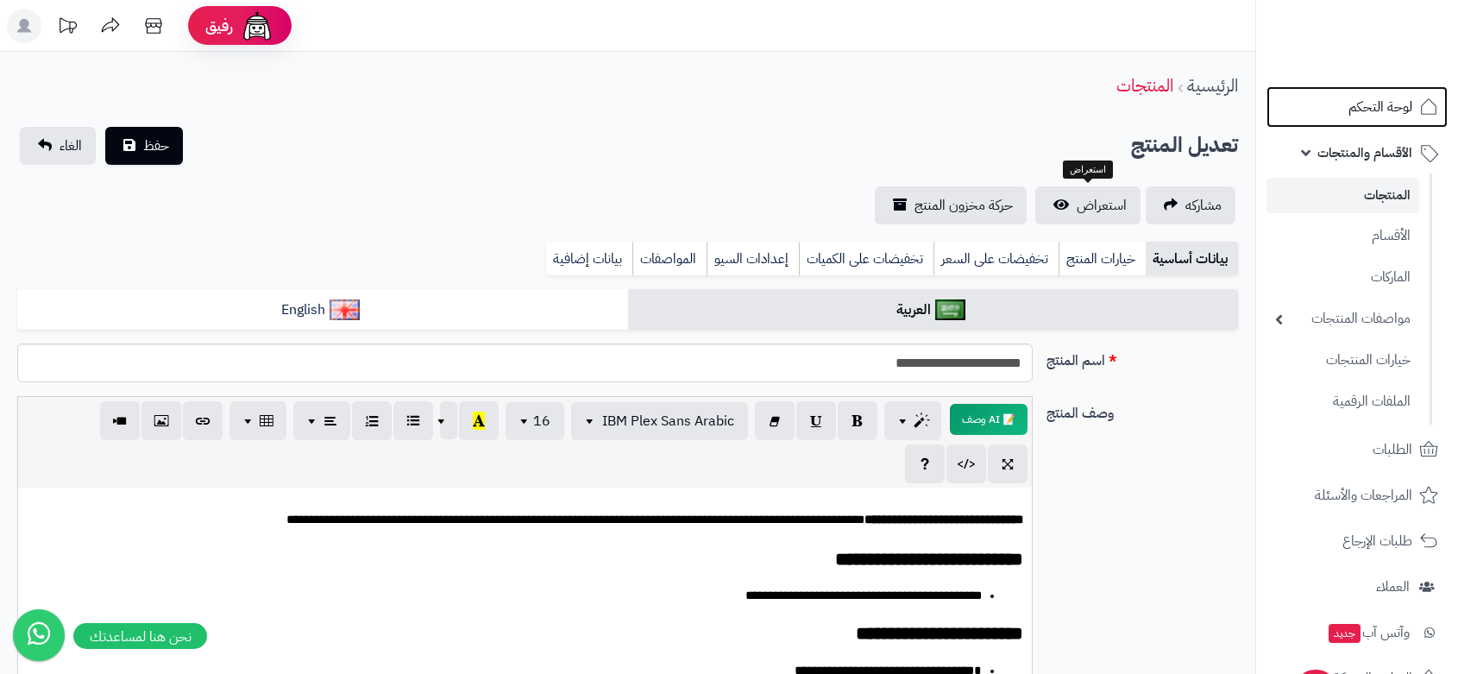  I want to click on a: المواصفات, so click(669, 259).